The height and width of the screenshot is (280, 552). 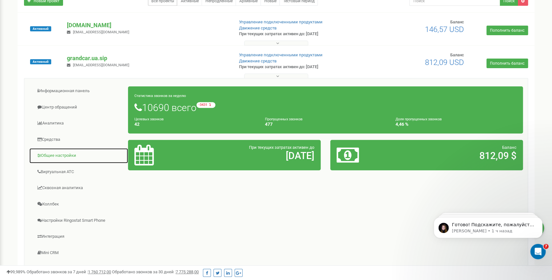 I want to click on span: 99,989%, so click(x=16, y=272).